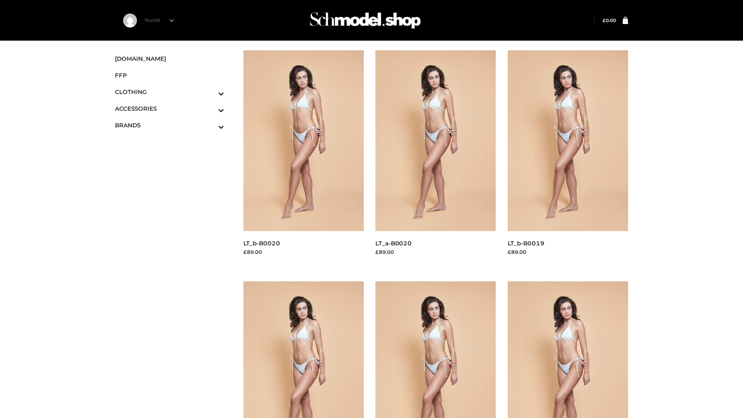 This screenshot has width=743, height=418. I want to click on a: ACCESSORIESToggle Submenu, so click(170, 108).